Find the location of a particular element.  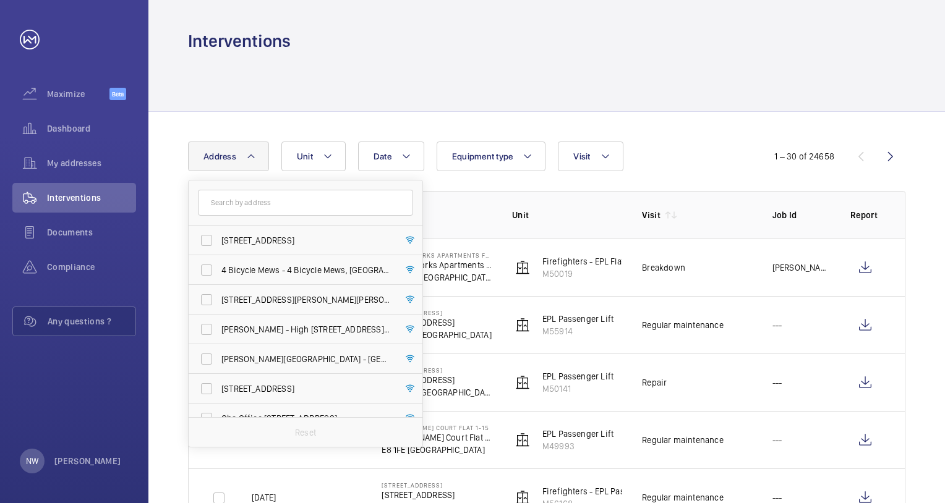

span: Unit is located at coordinates (305, 156).